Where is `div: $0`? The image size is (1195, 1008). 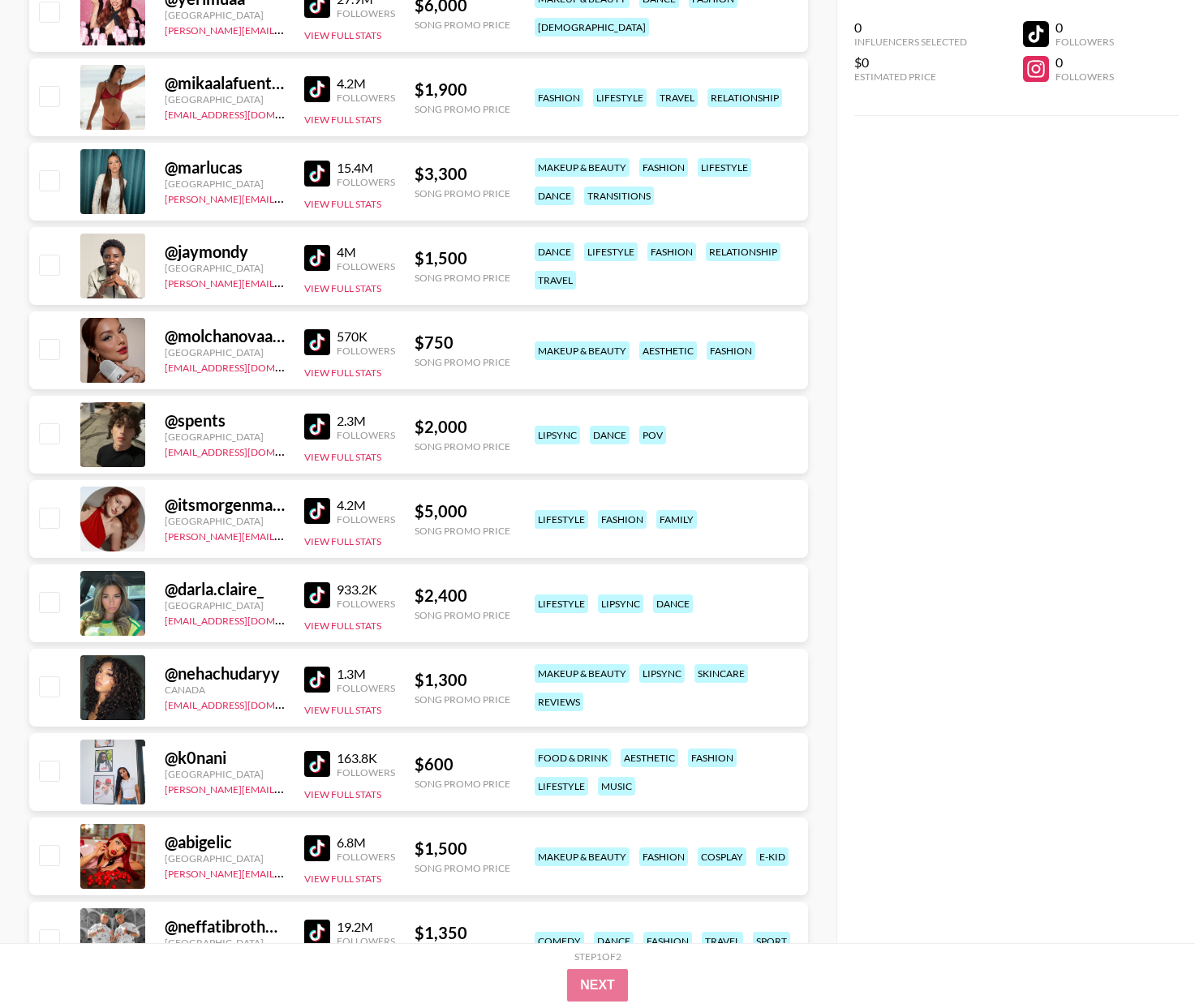 div: $0 is located at coordinates (910, 62).